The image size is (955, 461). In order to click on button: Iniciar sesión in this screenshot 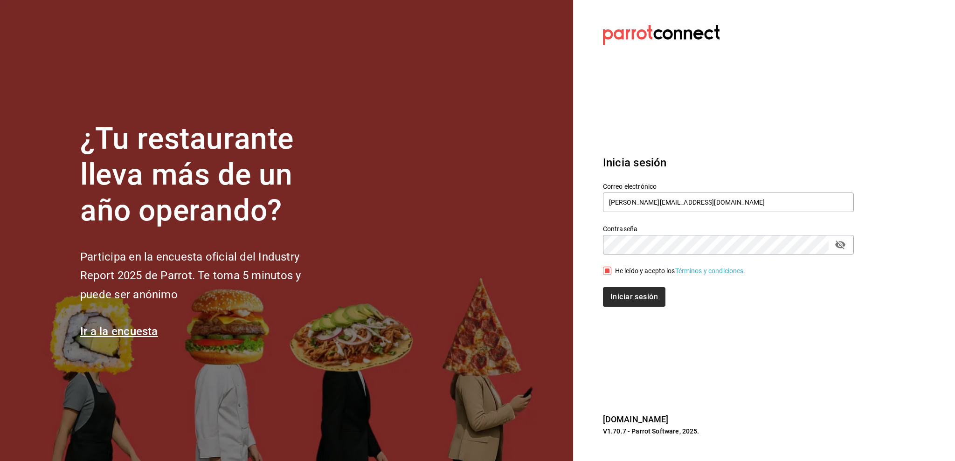, I will do `click(634, 297)`.